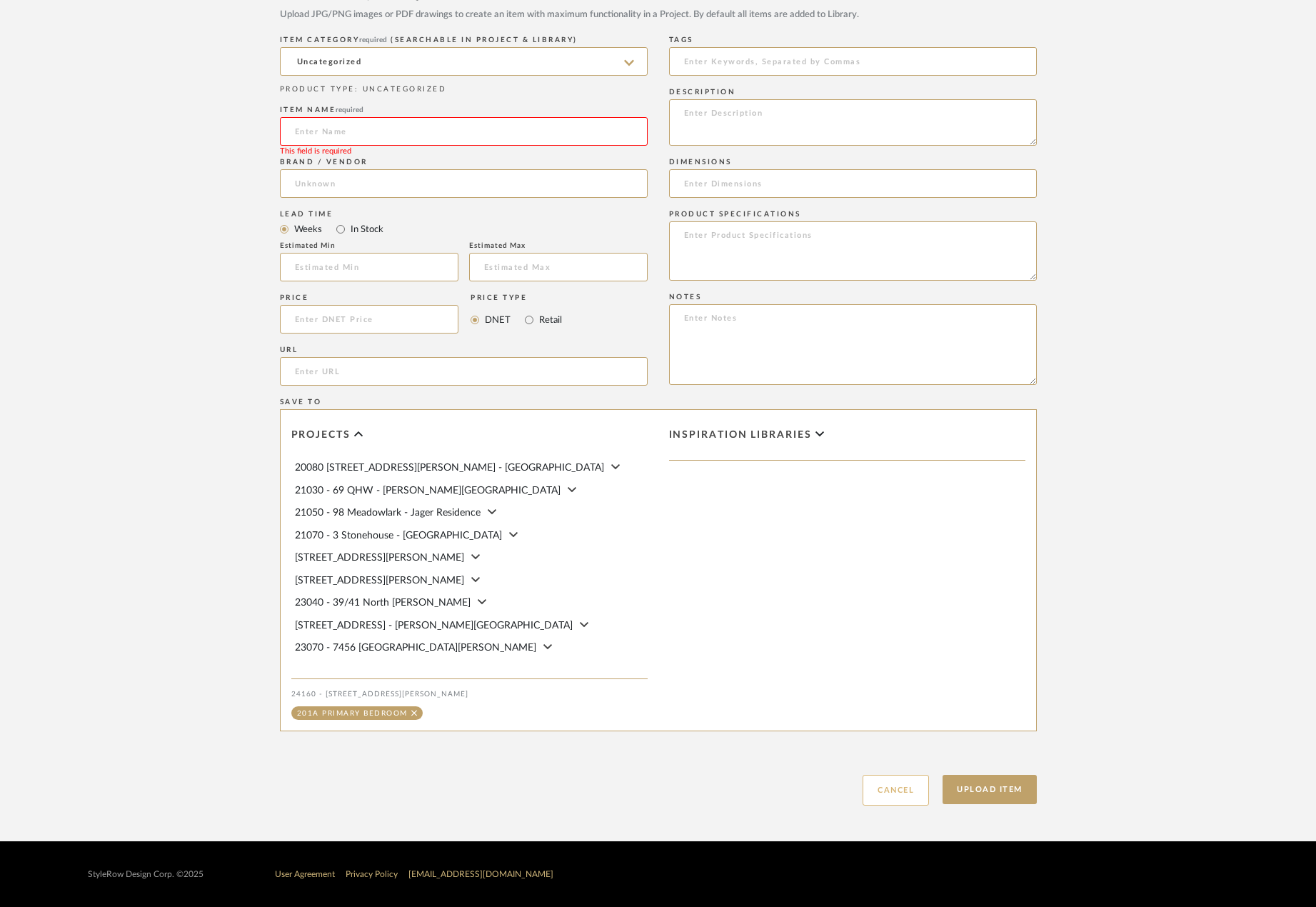  I want to click on div: Estimated Min, so click(369, 246).